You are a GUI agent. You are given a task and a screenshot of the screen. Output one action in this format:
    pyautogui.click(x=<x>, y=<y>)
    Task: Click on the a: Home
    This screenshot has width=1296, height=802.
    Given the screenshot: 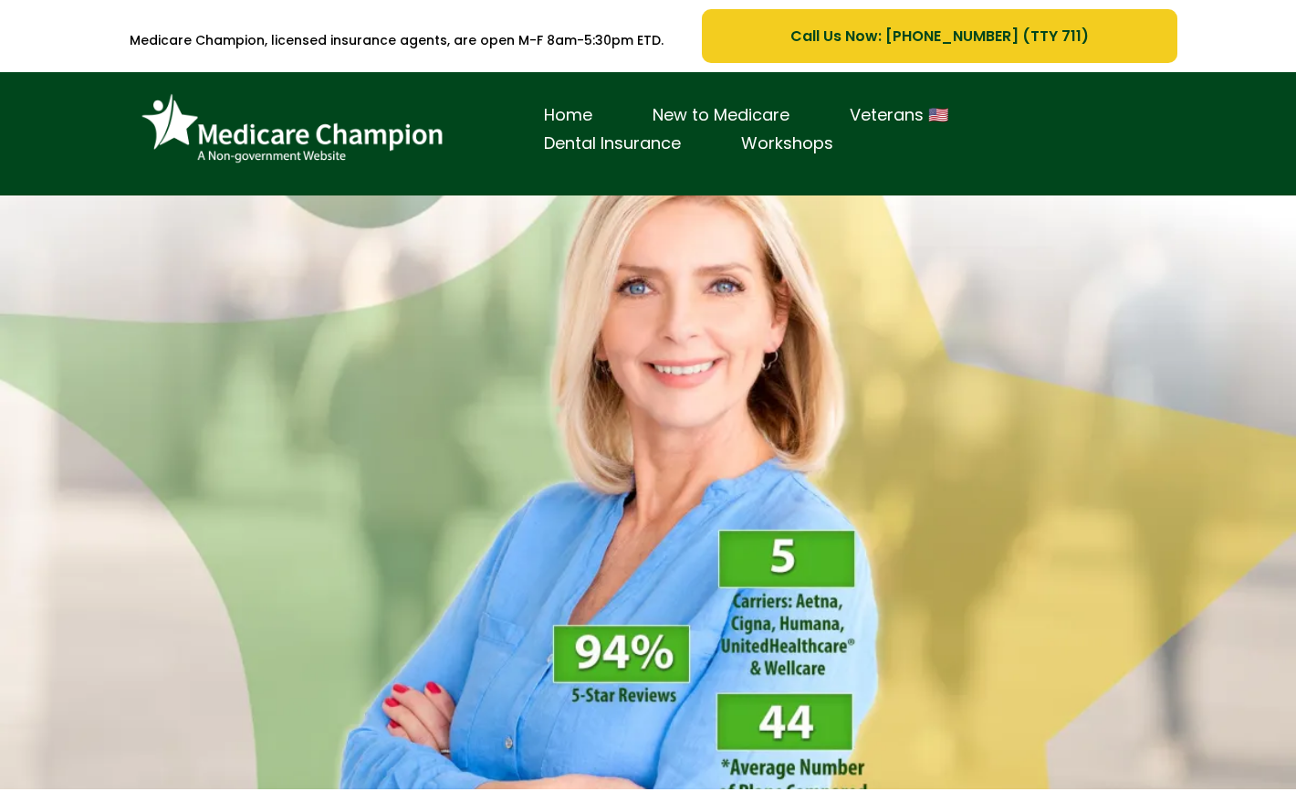 What is the action you would take?
    pyautogui.click(x=568, y=115)
    